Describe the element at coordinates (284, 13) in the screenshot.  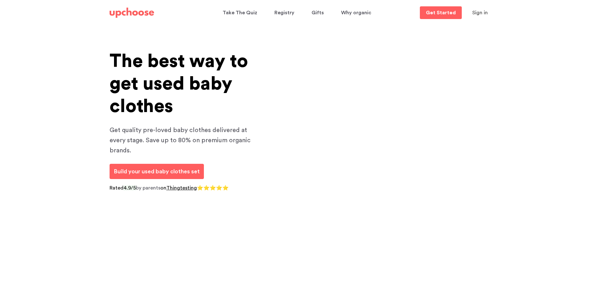
I see `span: Registry` at that location.